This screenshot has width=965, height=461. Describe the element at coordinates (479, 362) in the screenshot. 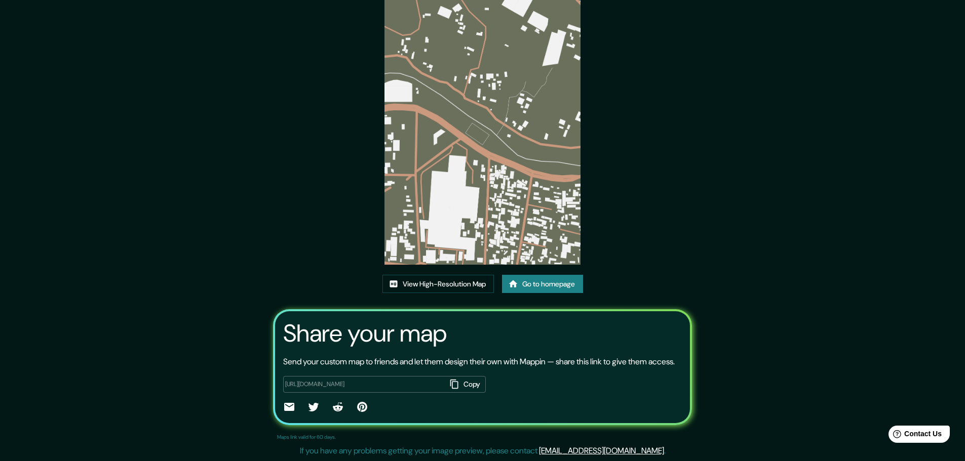

I see `p: Send your custom map to friends and let them design their own with Mappin — share this link to gi...` at that location.